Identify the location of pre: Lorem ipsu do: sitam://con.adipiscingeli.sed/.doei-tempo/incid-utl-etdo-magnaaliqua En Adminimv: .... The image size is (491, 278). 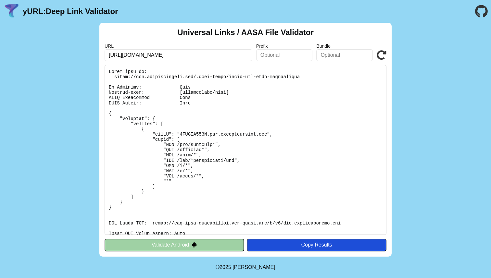
(246, 150).